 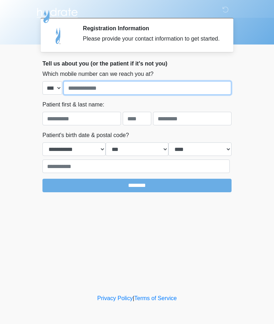 What do you see at coordinates (155, 298) in the screenshot?
I see `a: Terms of Service` at bounding box center [155, 298].